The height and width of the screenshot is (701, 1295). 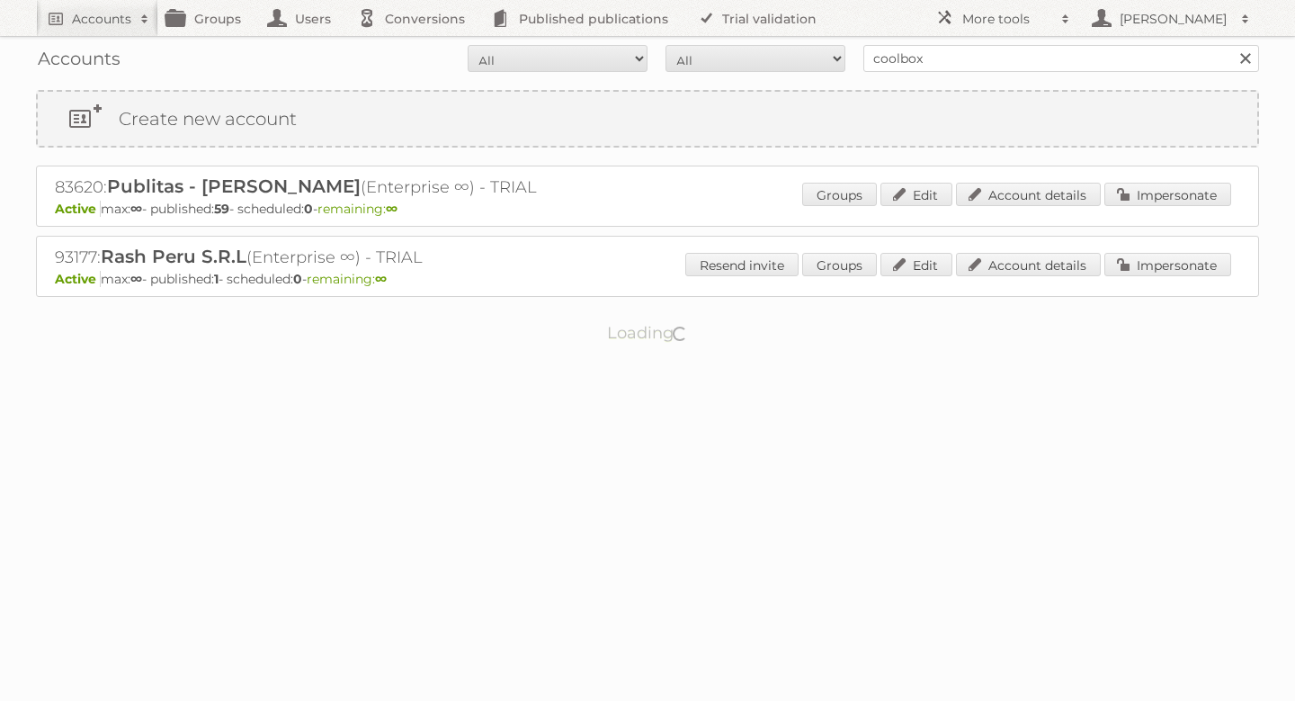 I want to click on h2: 93177: (Enterprise ∞) - TRIAL, so click(x=370, y=257).